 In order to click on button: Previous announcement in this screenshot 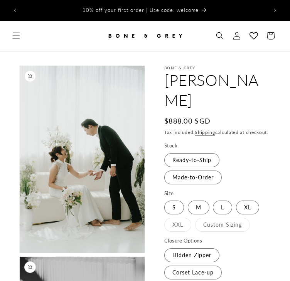, I will do `click(15, 10)`.